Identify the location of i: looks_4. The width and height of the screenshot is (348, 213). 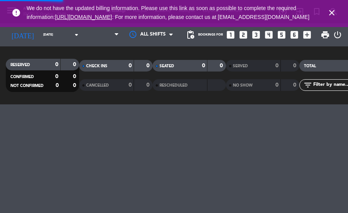
(269, 35).